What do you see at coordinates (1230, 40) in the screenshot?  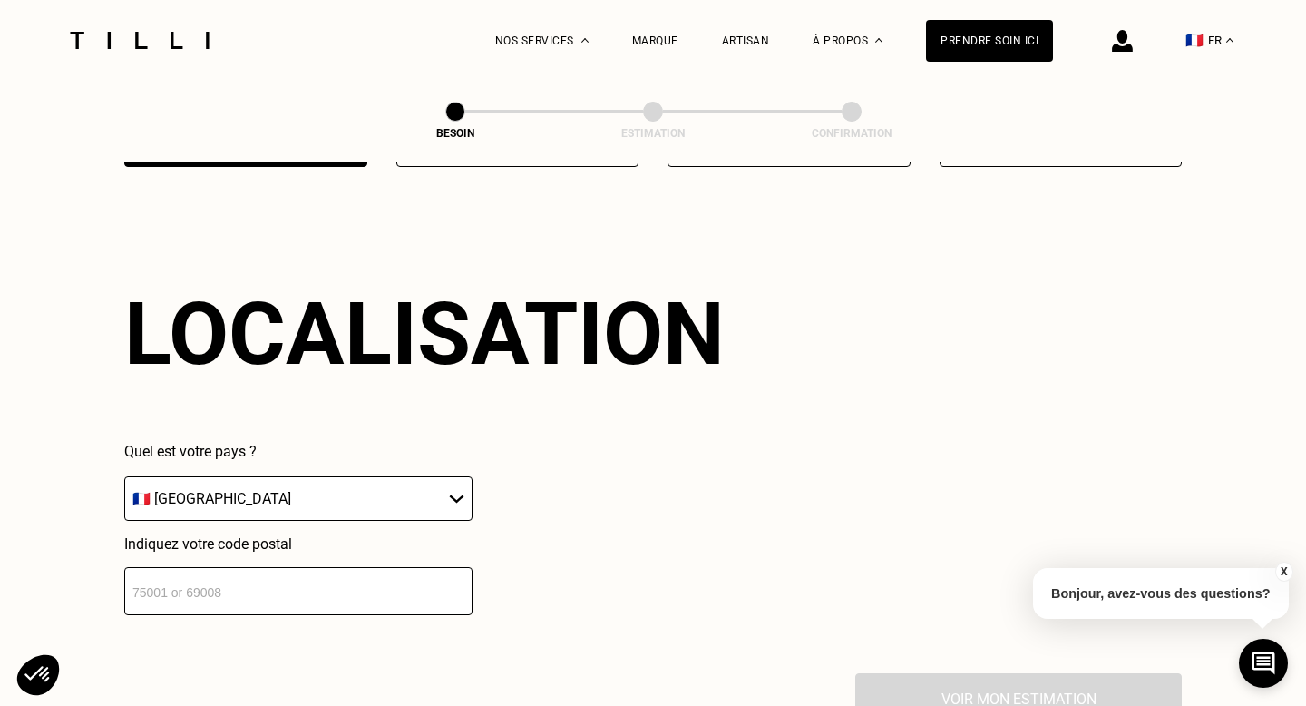 I see `img: menu déroulant` at bounding box center [1230, 40].